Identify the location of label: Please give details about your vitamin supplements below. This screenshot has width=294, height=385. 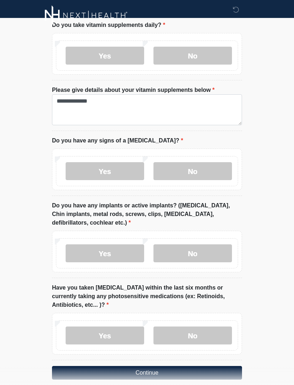
(133, 90).